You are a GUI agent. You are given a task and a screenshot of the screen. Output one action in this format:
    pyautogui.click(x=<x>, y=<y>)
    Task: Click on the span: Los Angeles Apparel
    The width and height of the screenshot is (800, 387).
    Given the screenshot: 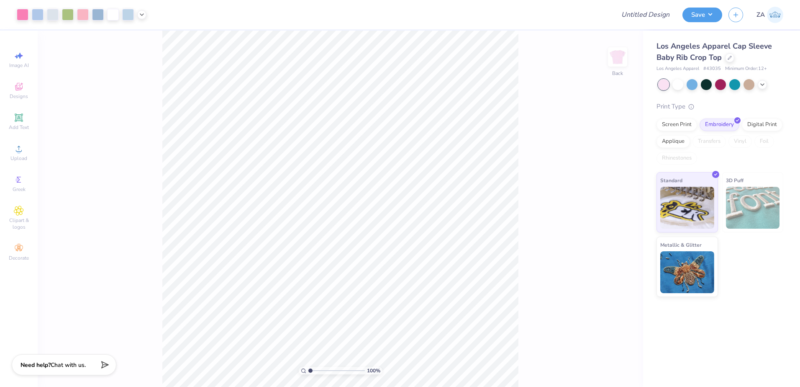 What is the action you would take?
    pyautogui.click(x=678, y=69)
    